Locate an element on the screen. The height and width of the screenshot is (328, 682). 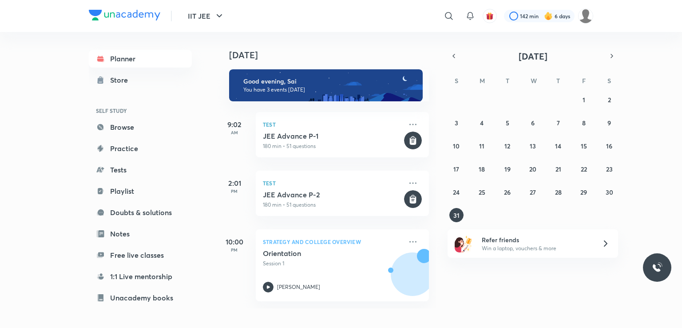
abbr: August 6, 2025 is located at coordinates (533, 122).